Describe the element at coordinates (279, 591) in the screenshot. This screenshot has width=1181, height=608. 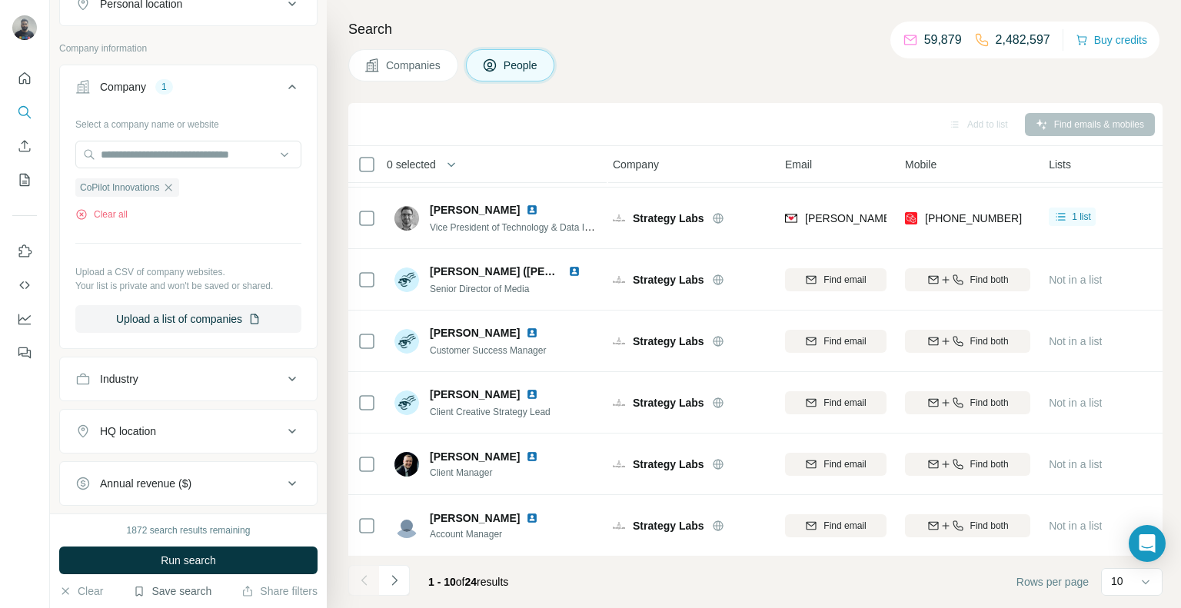
I see `button: Share filters` at that location.